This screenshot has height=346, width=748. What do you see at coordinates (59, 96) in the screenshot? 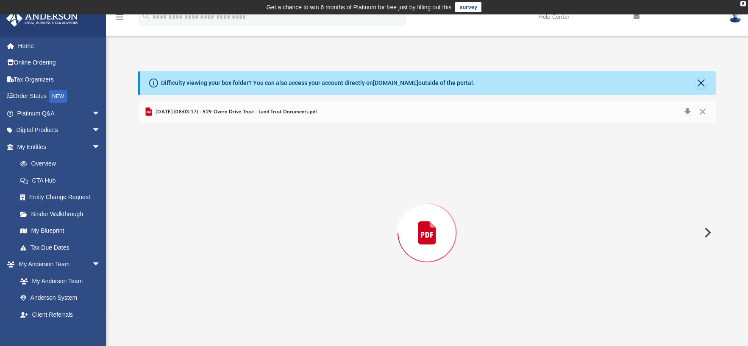
I see `a: Order StatusNEW` at bounding box center [59, 96].